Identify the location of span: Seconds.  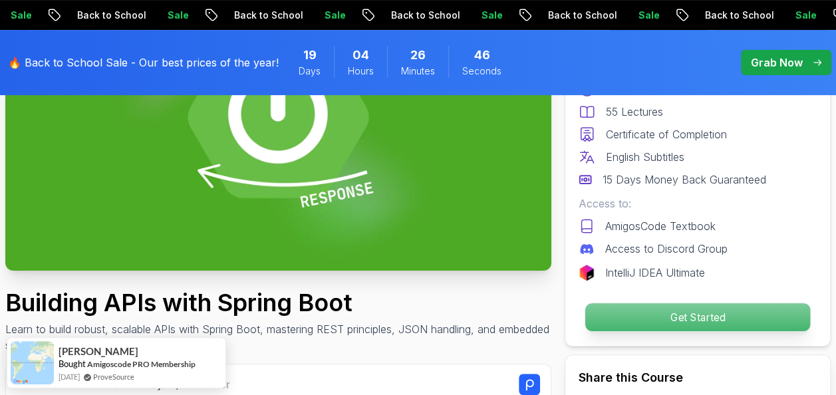
(482, 71).